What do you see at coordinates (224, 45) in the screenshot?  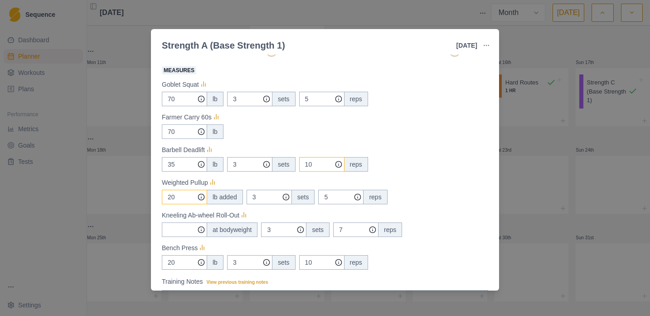 I see `div: Strength A (Base Strength 1)` at bounding box center [224, 45].